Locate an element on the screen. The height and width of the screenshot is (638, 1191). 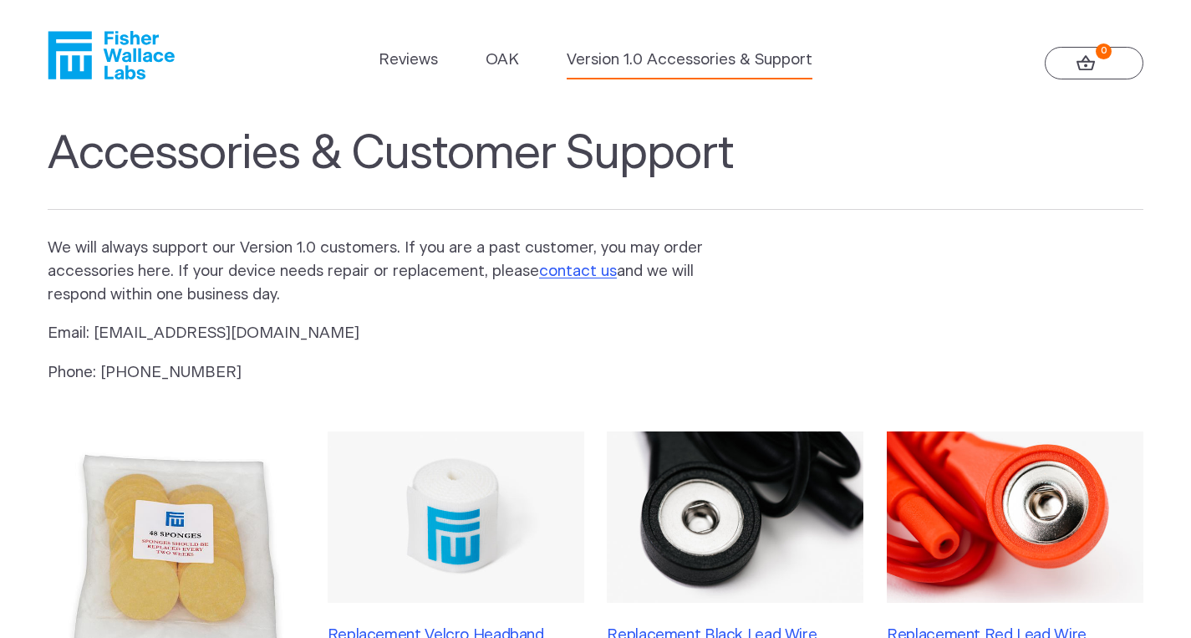
a: Version 1.0 Accessories & Support is located at coordinates (690, 60).